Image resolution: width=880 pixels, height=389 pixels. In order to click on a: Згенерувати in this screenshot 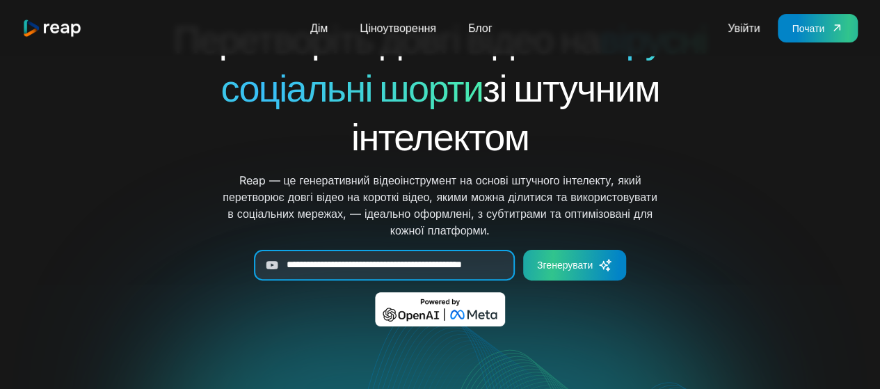, I will do `click(574, 265)`.